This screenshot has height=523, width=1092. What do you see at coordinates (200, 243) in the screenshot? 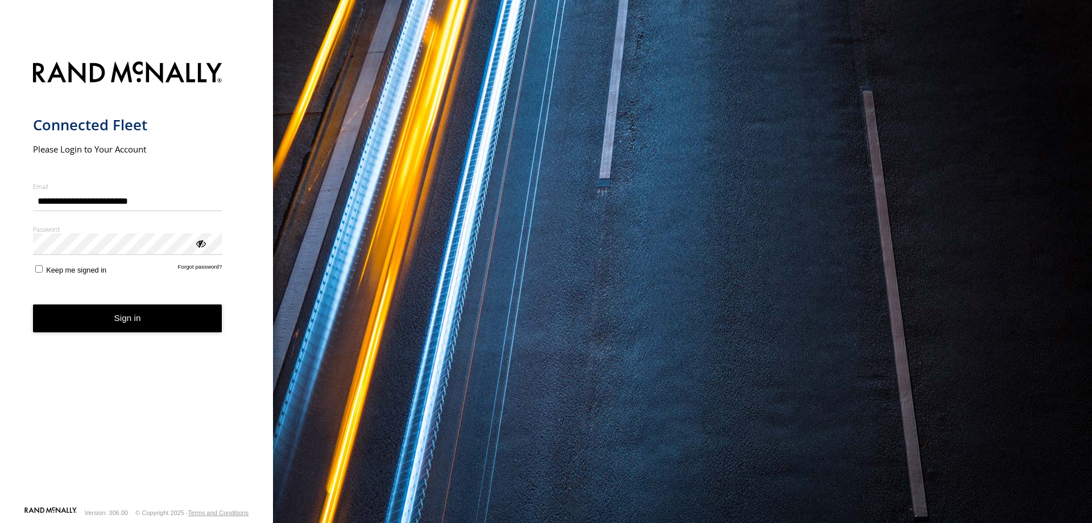
I see `div: ViewPassword` at bounding box center [200, 243].